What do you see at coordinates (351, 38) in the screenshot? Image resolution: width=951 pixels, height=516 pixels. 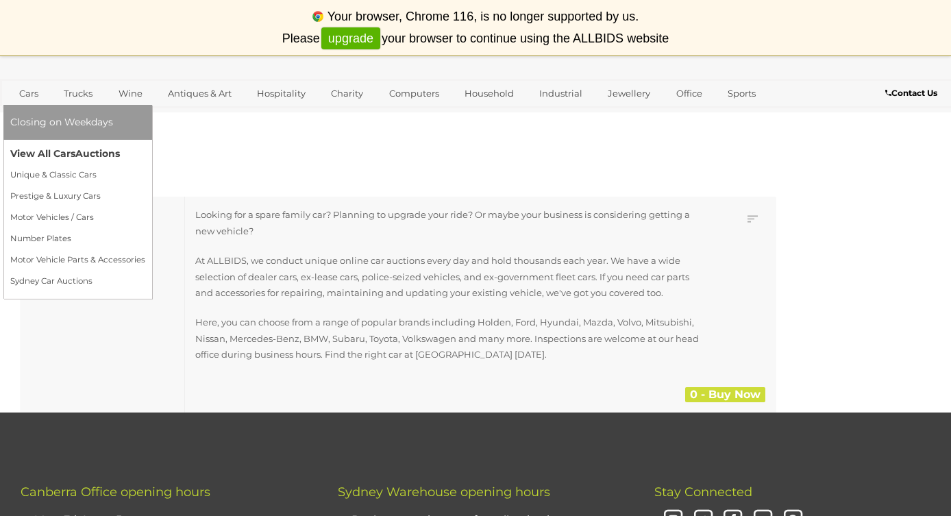 I see `a: upgrade` at bounding box center [351, 38].